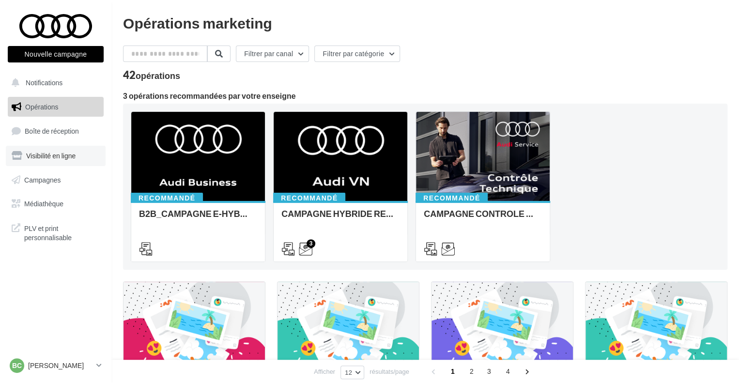  What do you see at coordinates (352, 373) in the screenshot?
I see `button: 12` at bounding box center [352, 373].